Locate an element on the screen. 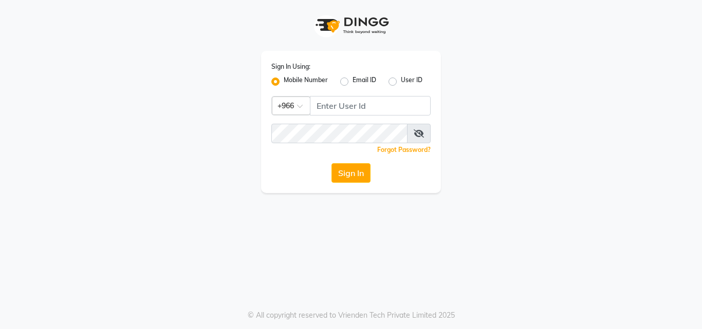 The image size is (702, 329). a: Forgot Password? is located at coordinates (404, 150).